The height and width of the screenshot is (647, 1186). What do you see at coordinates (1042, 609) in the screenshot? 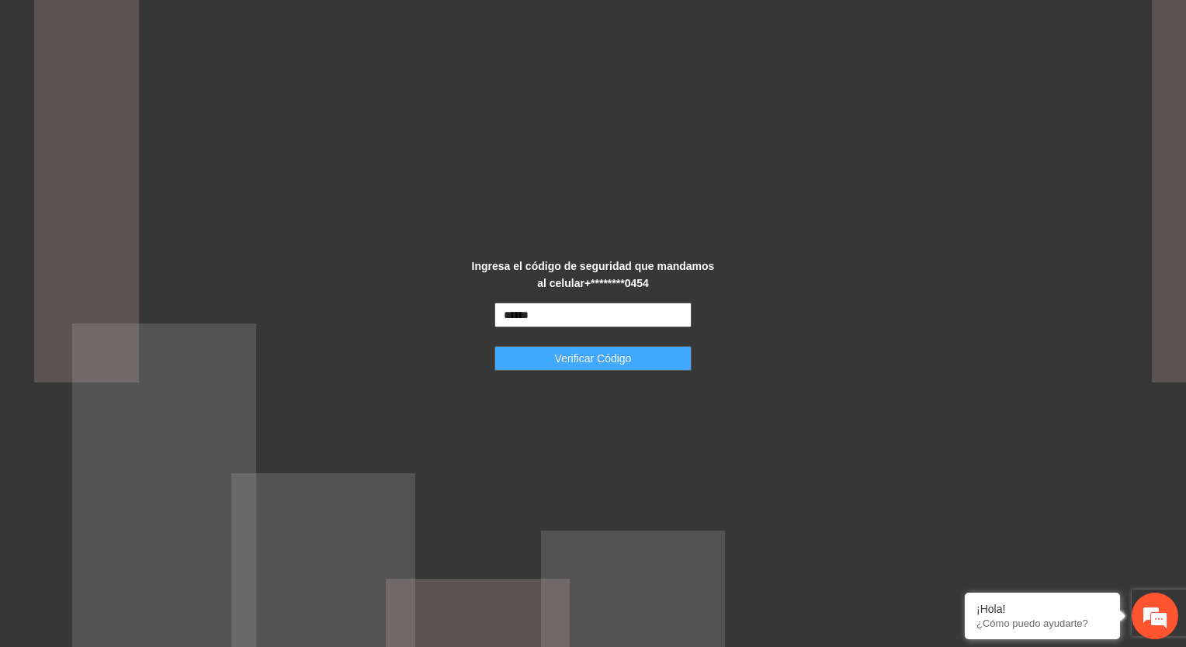
I see `div: ¡Hola!` at bounding box center [1042, 609].